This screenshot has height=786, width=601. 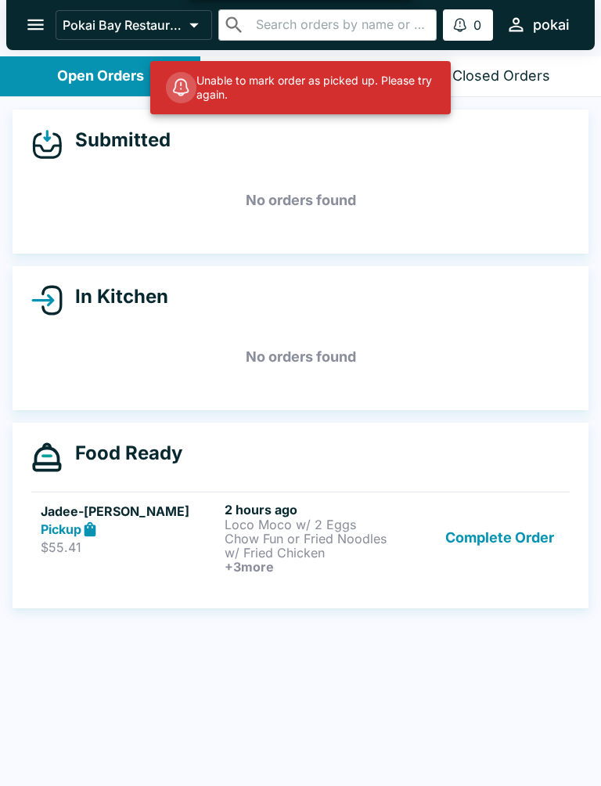 I want to click on button: open drawer, so click(x=35, y=24).